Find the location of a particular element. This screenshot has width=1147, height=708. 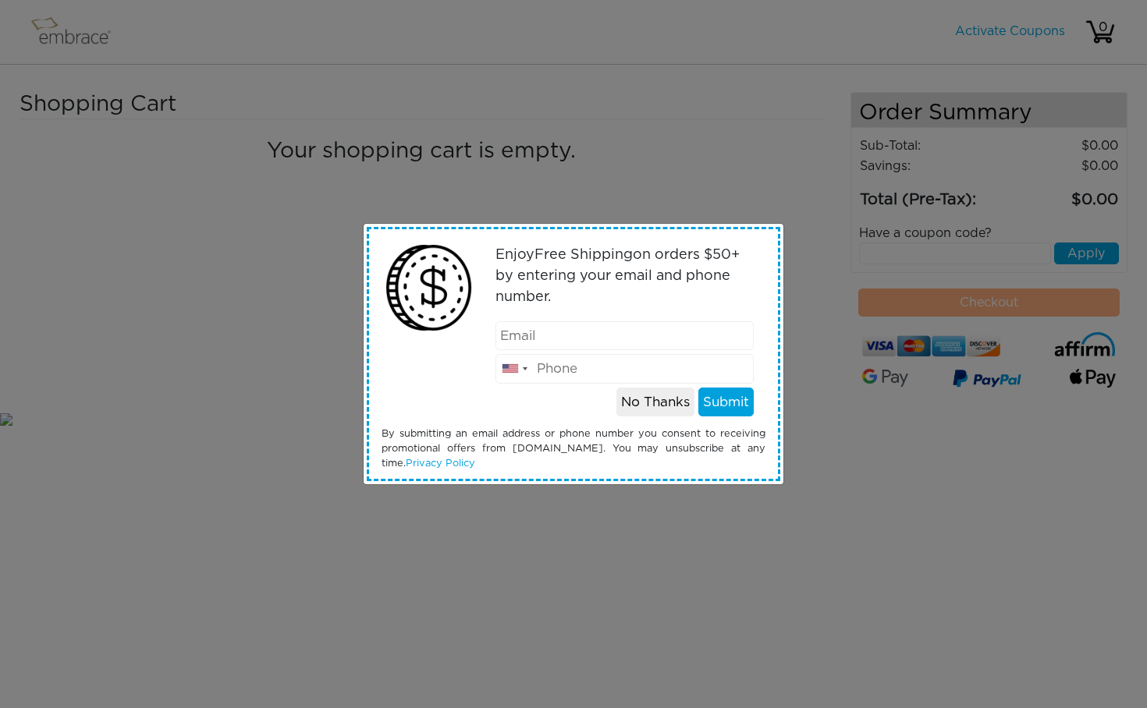

input: Email is located at coordinates (625, 336).